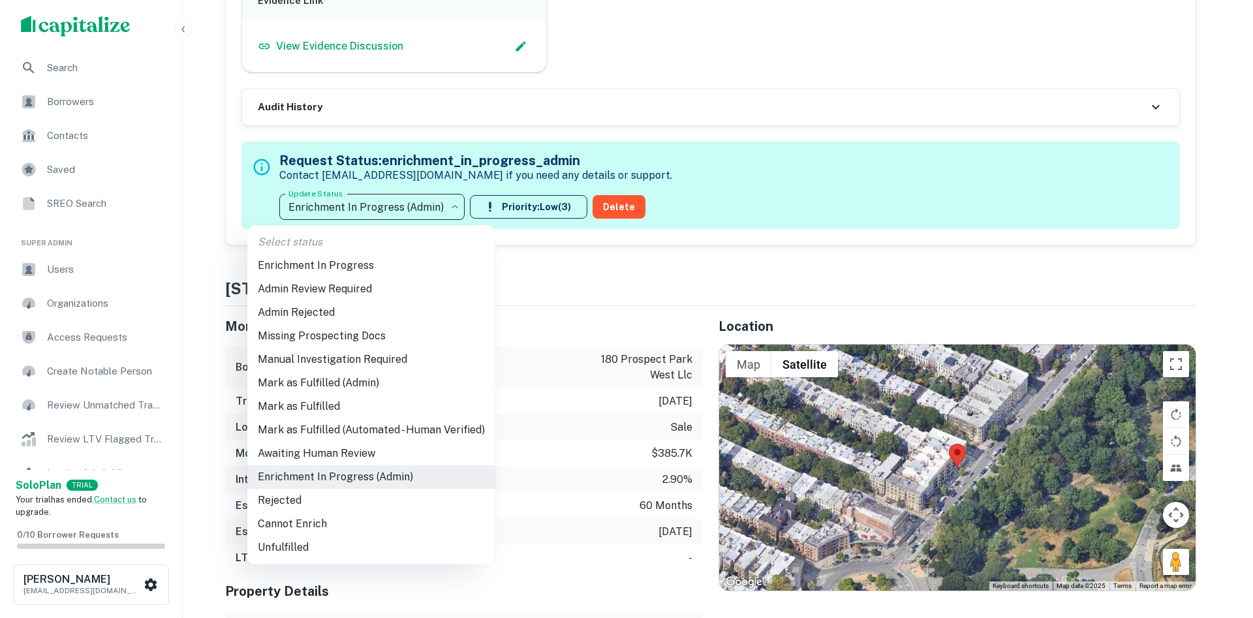 The width and height of the screenshot is (1253, 618). What do you see at coordinates (371, 547) in the screenshot?
I see `li: Unfulfilled` at bounding box center [371, 547].